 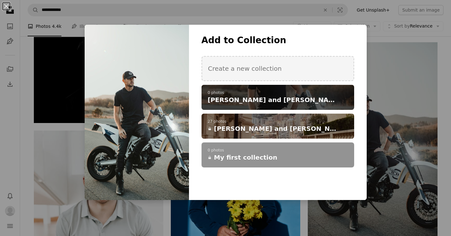 What do you see at coordinates (278, 69) in the screenshot?
I see `button: Create a new collection` at bounding box center [278, 69].